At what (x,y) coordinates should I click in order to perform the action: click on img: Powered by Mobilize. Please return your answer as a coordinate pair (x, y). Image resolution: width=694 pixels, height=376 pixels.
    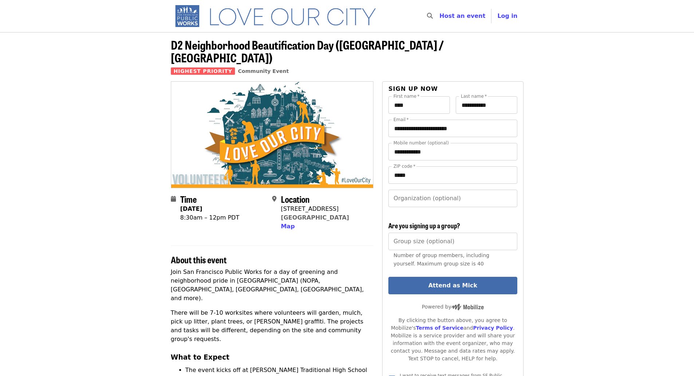
    Looking at the image, I should click on (468, 307).